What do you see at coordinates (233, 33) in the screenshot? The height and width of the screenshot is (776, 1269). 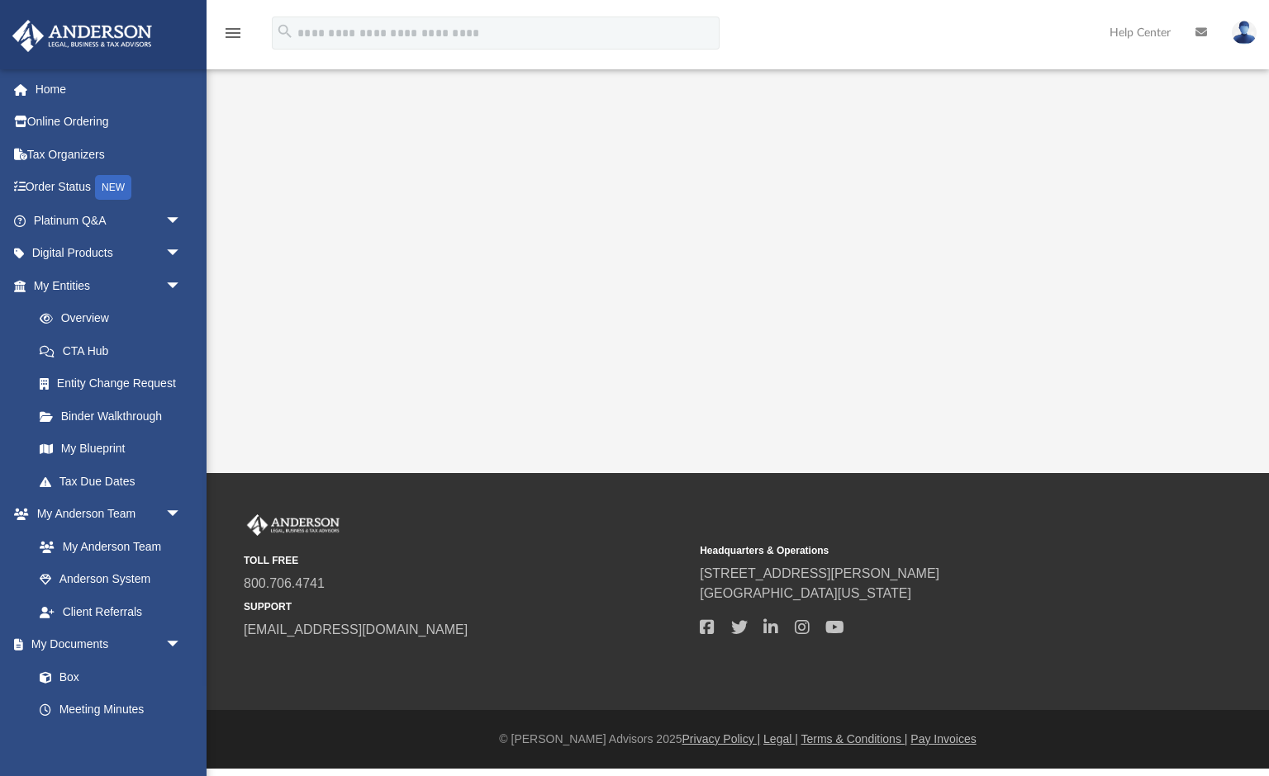 I see `i: menu` at bounding box center [233, 33].